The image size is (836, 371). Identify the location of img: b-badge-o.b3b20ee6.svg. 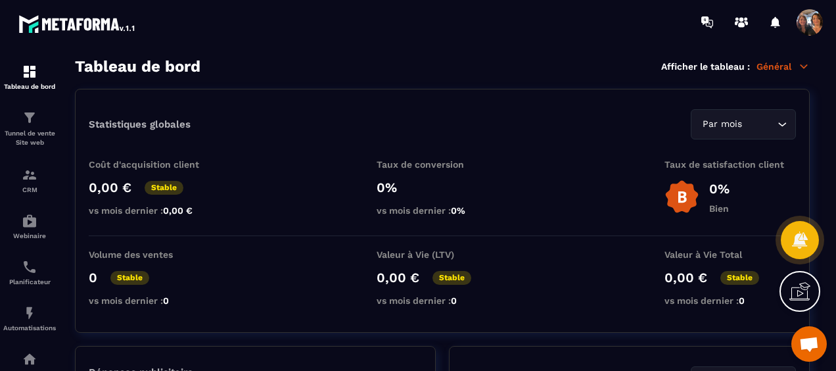
(681, 196).